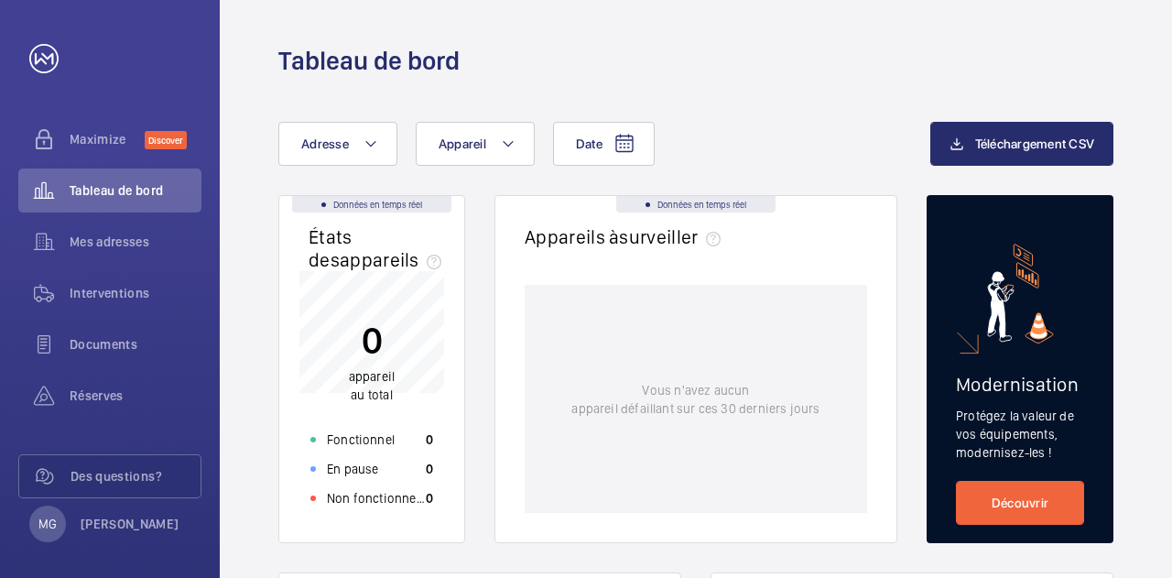 This screenshot has height=578, width=1172. What do you see at coordinates (378, 248) in the screenshot?
I see `h2: États des` at bounding box center [378, 248].